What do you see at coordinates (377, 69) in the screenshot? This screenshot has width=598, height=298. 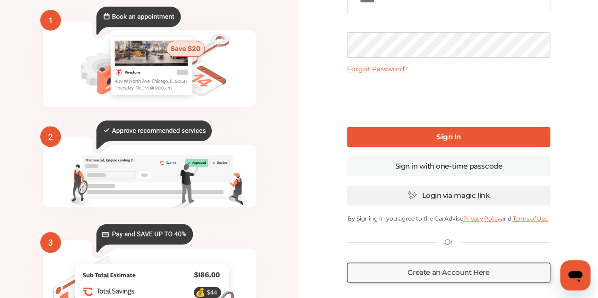 I see `a: Forgot Password?` at bounding box center [377, 69].